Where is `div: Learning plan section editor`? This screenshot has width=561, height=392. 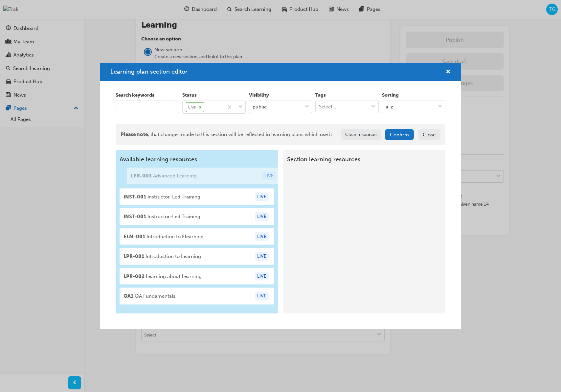
div: Learning plan section editor is located at coordinates (280, 196).